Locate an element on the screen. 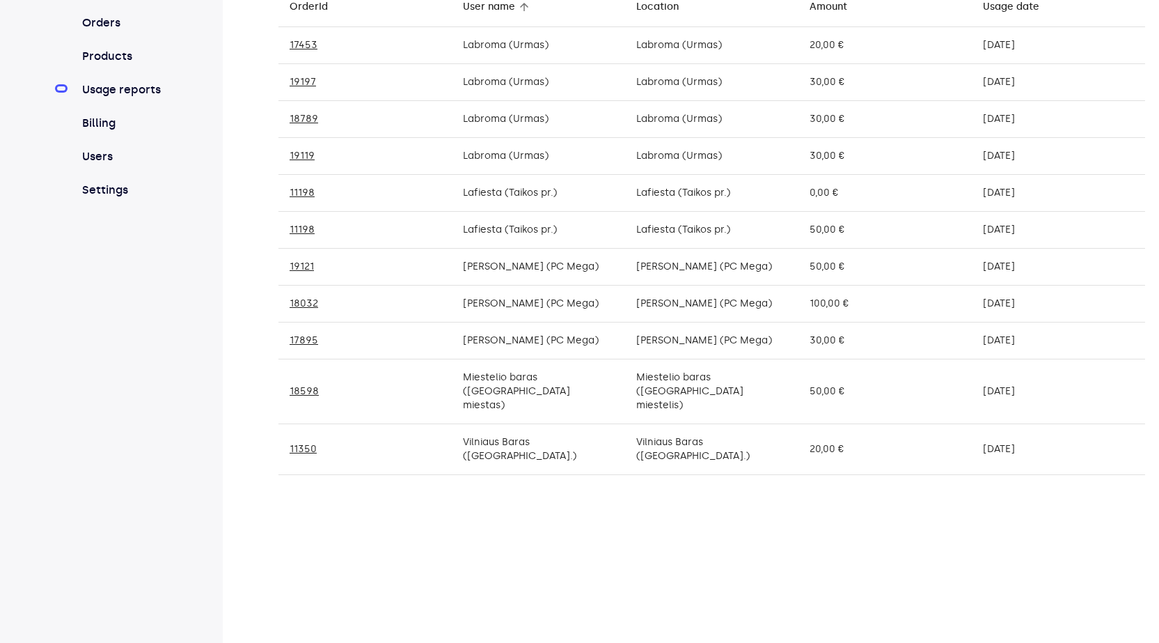  a: Usage reports is located at coordinates (125, 90).